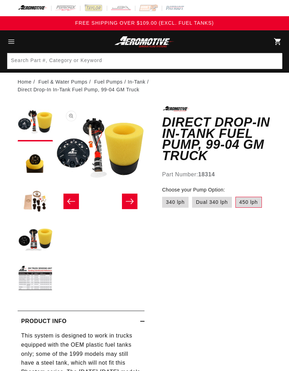  I want to click on h1: Direct Drop-In In-Tank Fuel Pump, 99-04 GM Truck, so click(217, 139).